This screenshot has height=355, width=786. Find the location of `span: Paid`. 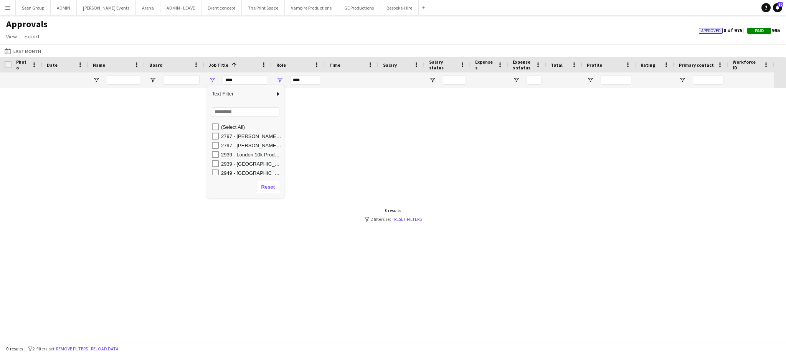

span: Paid is located at coordinates (759, 31).